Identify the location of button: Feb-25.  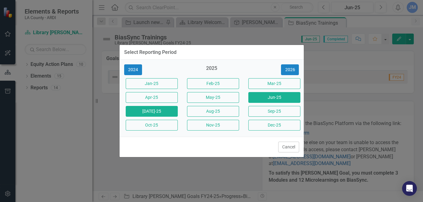
(213, 84).